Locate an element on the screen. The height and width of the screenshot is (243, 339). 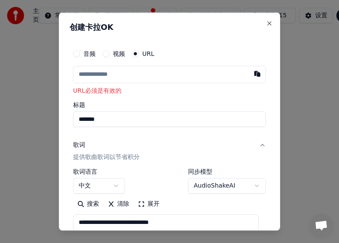
label: 视频 is located at coordinates (119, 53).